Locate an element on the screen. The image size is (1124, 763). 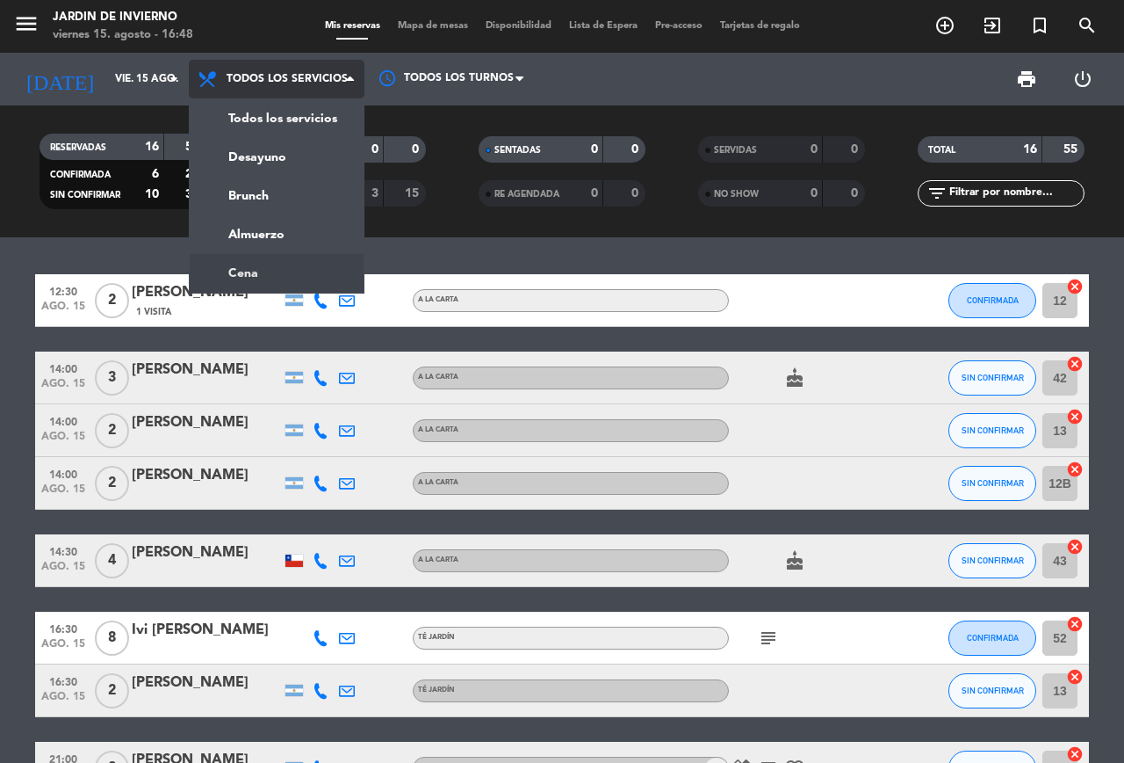
span: Mapa de mesas is located at coordinates (433, 25).